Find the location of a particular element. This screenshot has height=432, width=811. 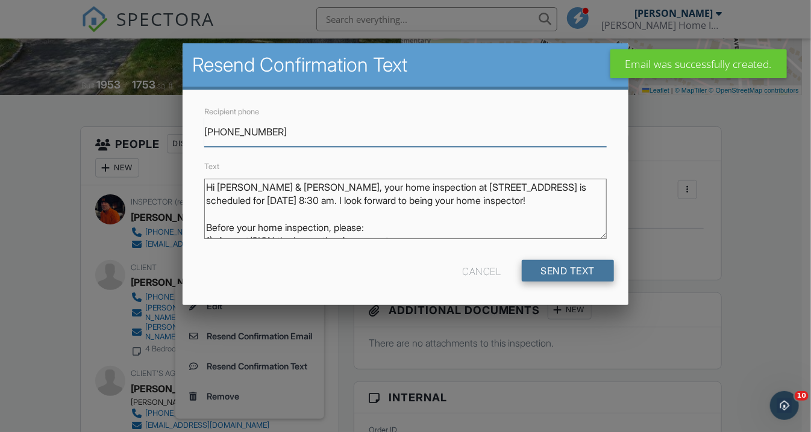

label: Text is located at coordinates (211, 166).